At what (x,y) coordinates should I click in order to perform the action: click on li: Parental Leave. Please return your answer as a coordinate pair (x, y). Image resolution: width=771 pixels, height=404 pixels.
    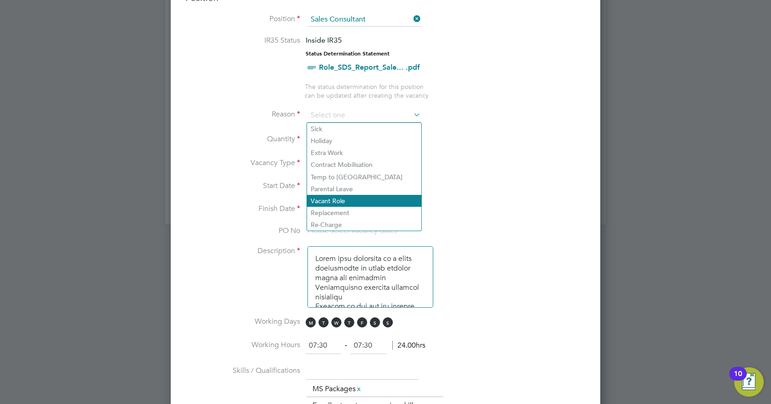
    Looking at the image, I should click on (364, 189).